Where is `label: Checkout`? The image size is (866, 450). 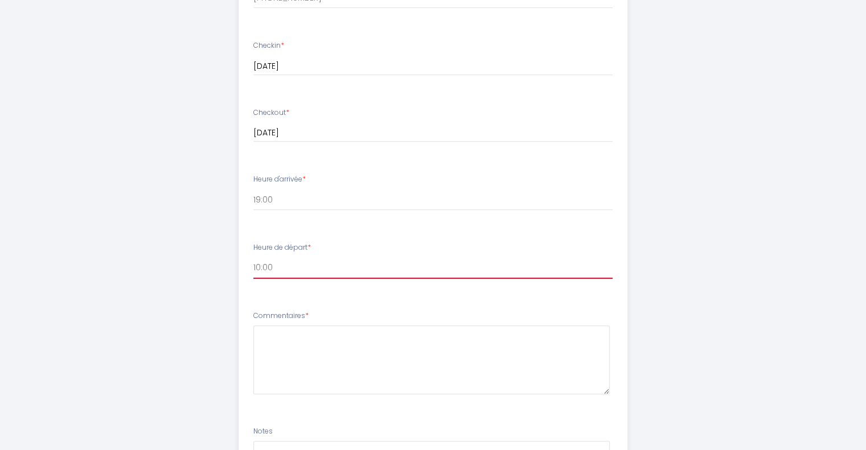
label: Checkout is located at coordinates (271, 113).